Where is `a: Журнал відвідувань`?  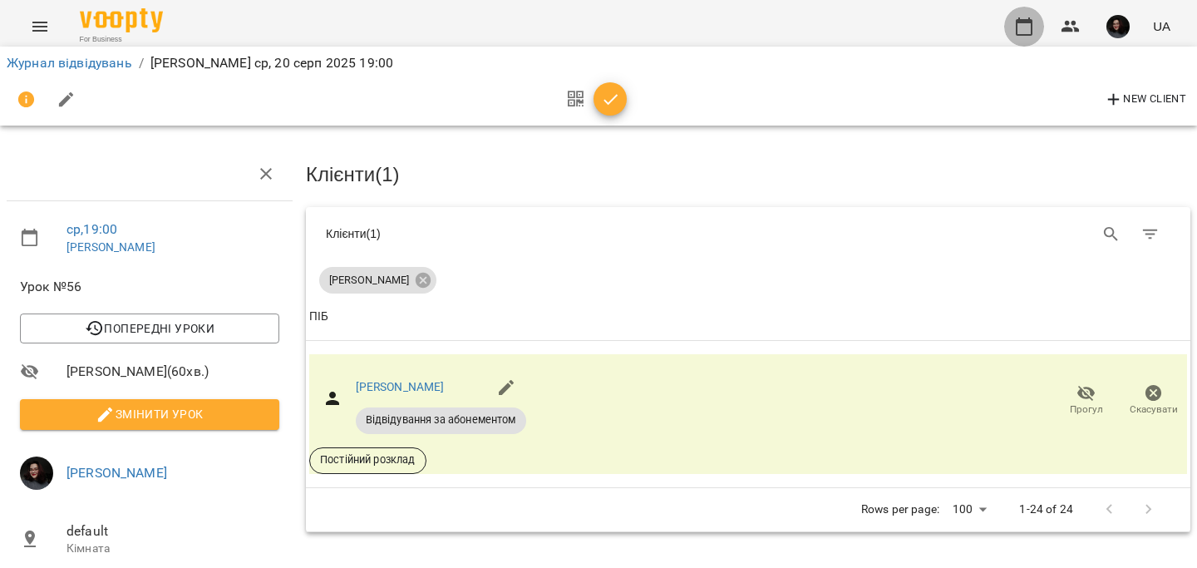
a: Журнал відвідувань is located at coordinates (69, 62).